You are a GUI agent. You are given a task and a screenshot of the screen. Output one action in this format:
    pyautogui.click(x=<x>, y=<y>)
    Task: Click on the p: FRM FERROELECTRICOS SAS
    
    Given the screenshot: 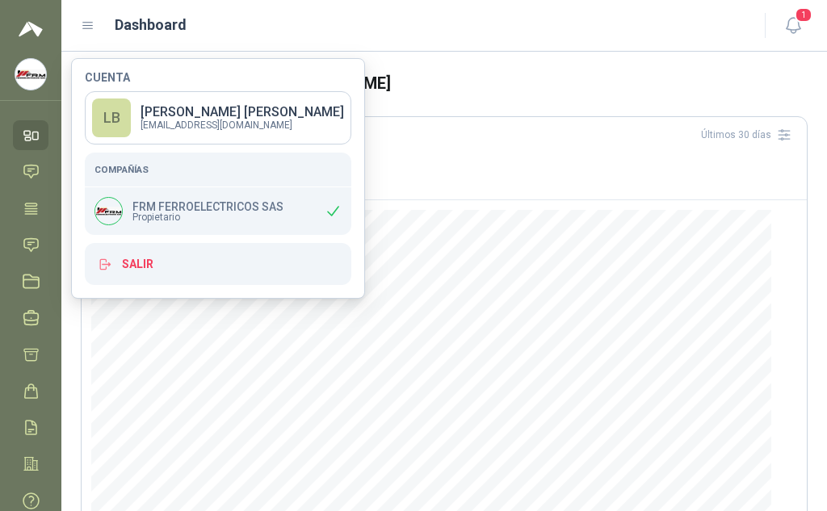 What is the action you would take?
    pyautogui.click(x=207, y=207)
    